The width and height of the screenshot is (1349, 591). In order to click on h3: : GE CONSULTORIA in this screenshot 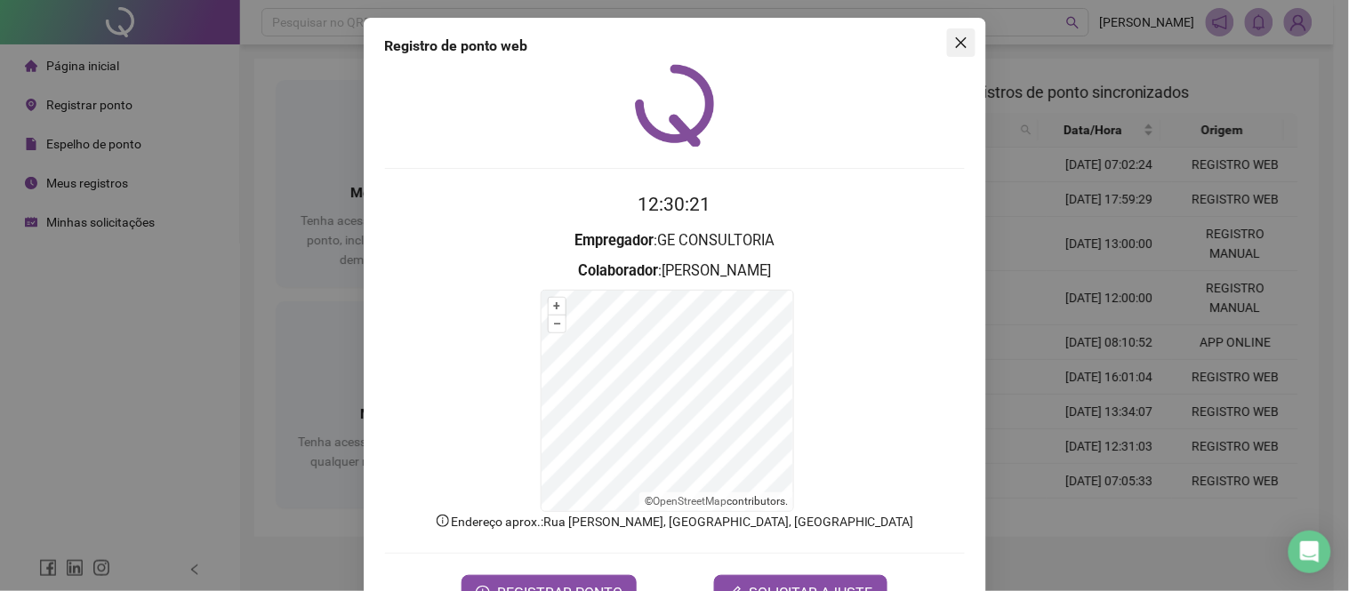, I will do `click(675, 241)`.